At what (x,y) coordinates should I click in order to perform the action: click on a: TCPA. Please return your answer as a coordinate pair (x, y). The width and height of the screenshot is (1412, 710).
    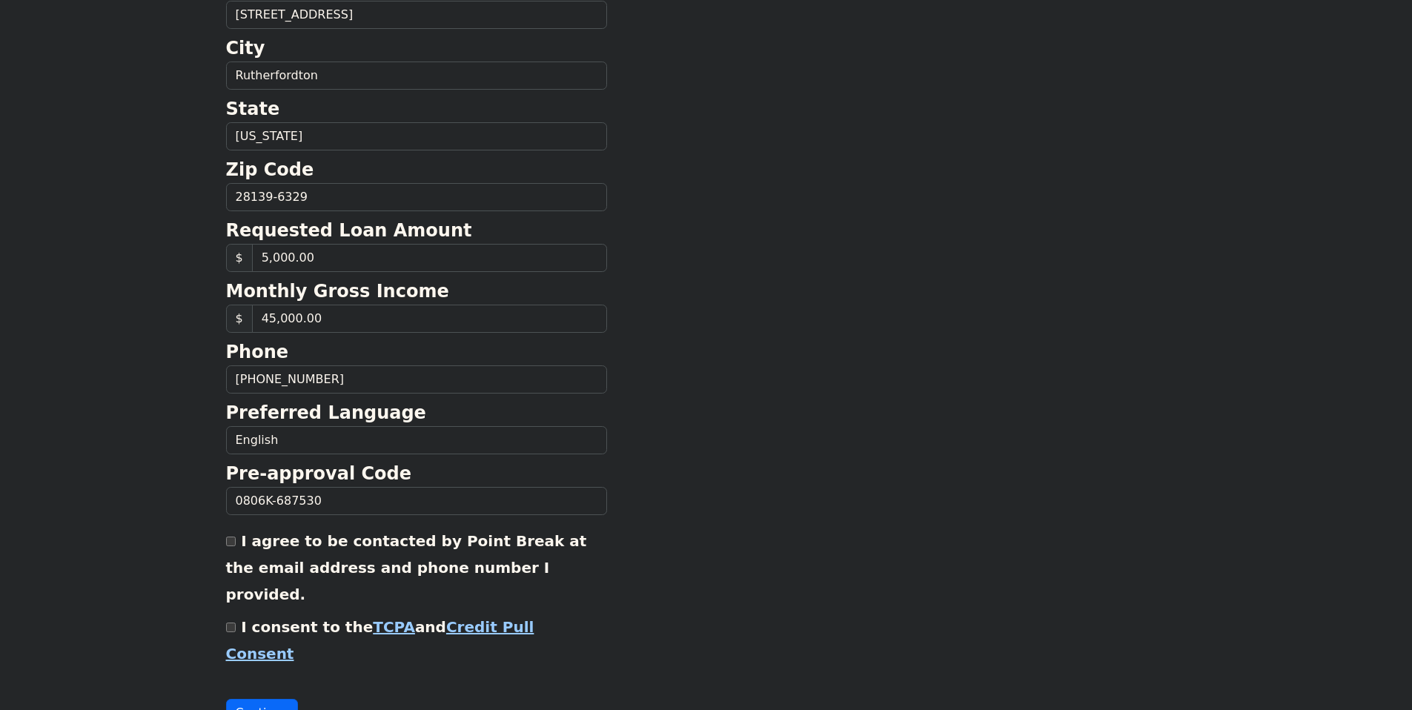
    Looking at the image, I should click on (394, 627).